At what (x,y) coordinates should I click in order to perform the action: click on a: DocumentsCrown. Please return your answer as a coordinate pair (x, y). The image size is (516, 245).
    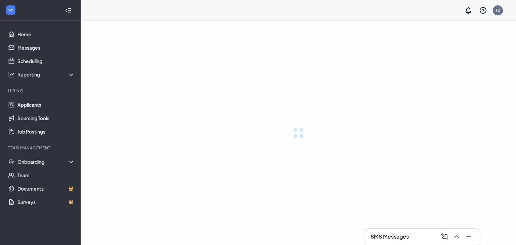
    Looking at the image, I should click on (46, 189).